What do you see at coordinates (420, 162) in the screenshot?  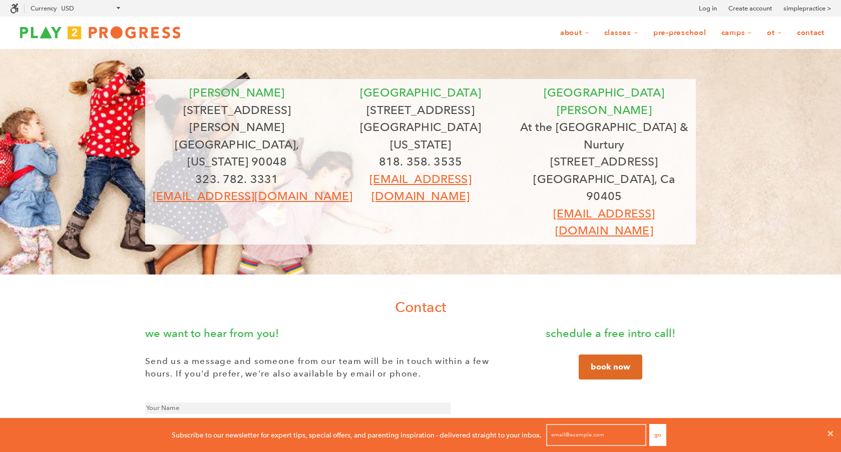 I see `p: 818. 358. 3535` at bounding box center [420, 162].